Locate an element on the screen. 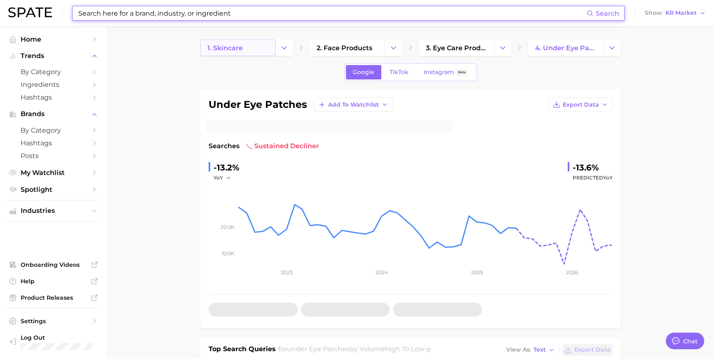 The image size is (714, 359). span: Posts is located at coordinates (54, 156).